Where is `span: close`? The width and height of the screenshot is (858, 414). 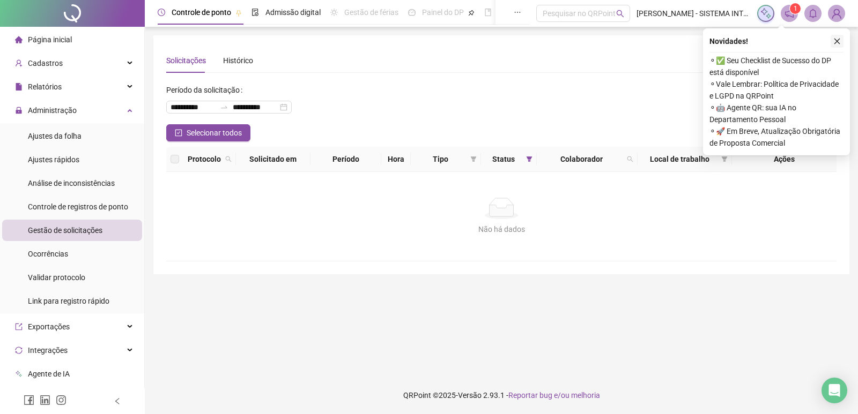
span: close is located at coordinates (837, 41).